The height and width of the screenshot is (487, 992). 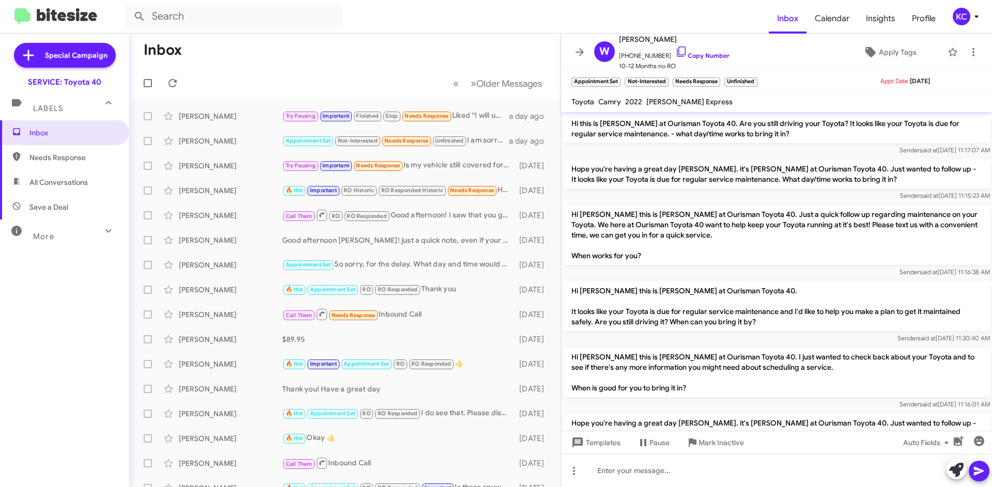 I want to click on a: Profile, so click(x=924, y=19).